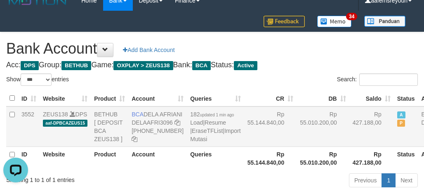 The image size is (424, 189). I want to click on span: 34, so click(352, 17).